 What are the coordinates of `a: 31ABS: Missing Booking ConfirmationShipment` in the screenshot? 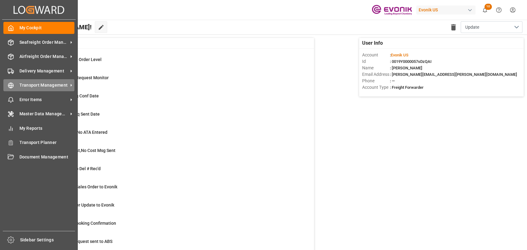 It's located at (169, 227).